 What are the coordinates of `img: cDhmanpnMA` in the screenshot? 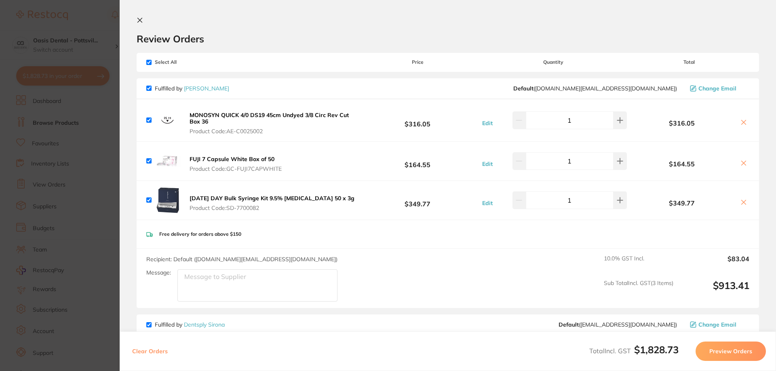 It's located at (168, 161).